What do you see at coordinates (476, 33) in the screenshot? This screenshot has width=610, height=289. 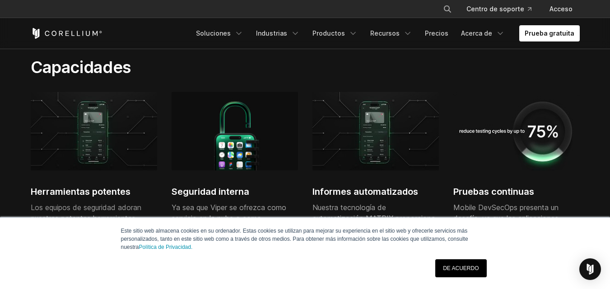 I see `font: Acerca de` at bounding box center [476, 33].